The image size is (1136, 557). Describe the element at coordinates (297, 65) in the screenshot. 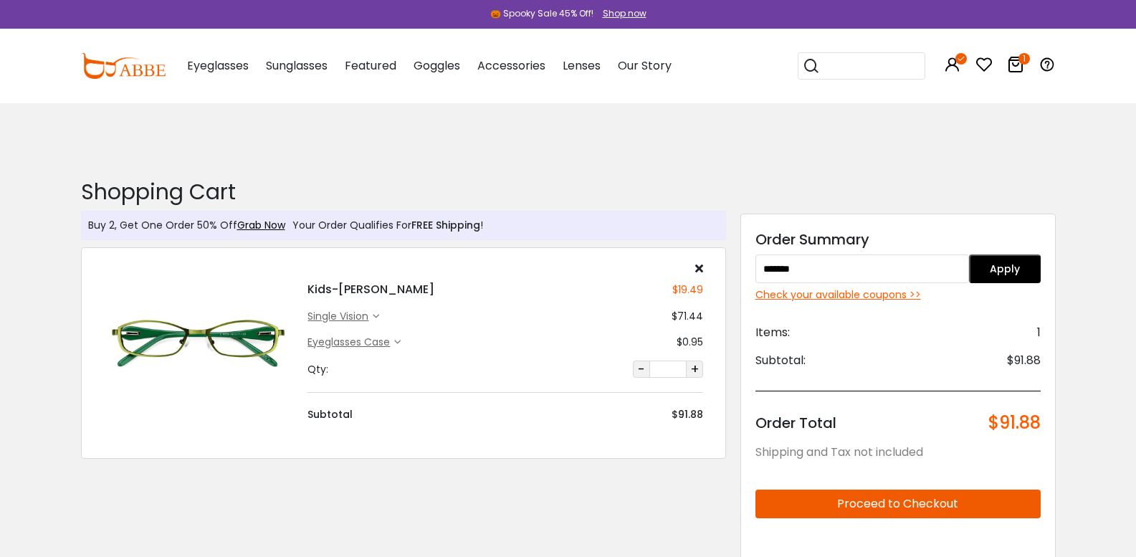

I see `span: Sunglasses` at that location.